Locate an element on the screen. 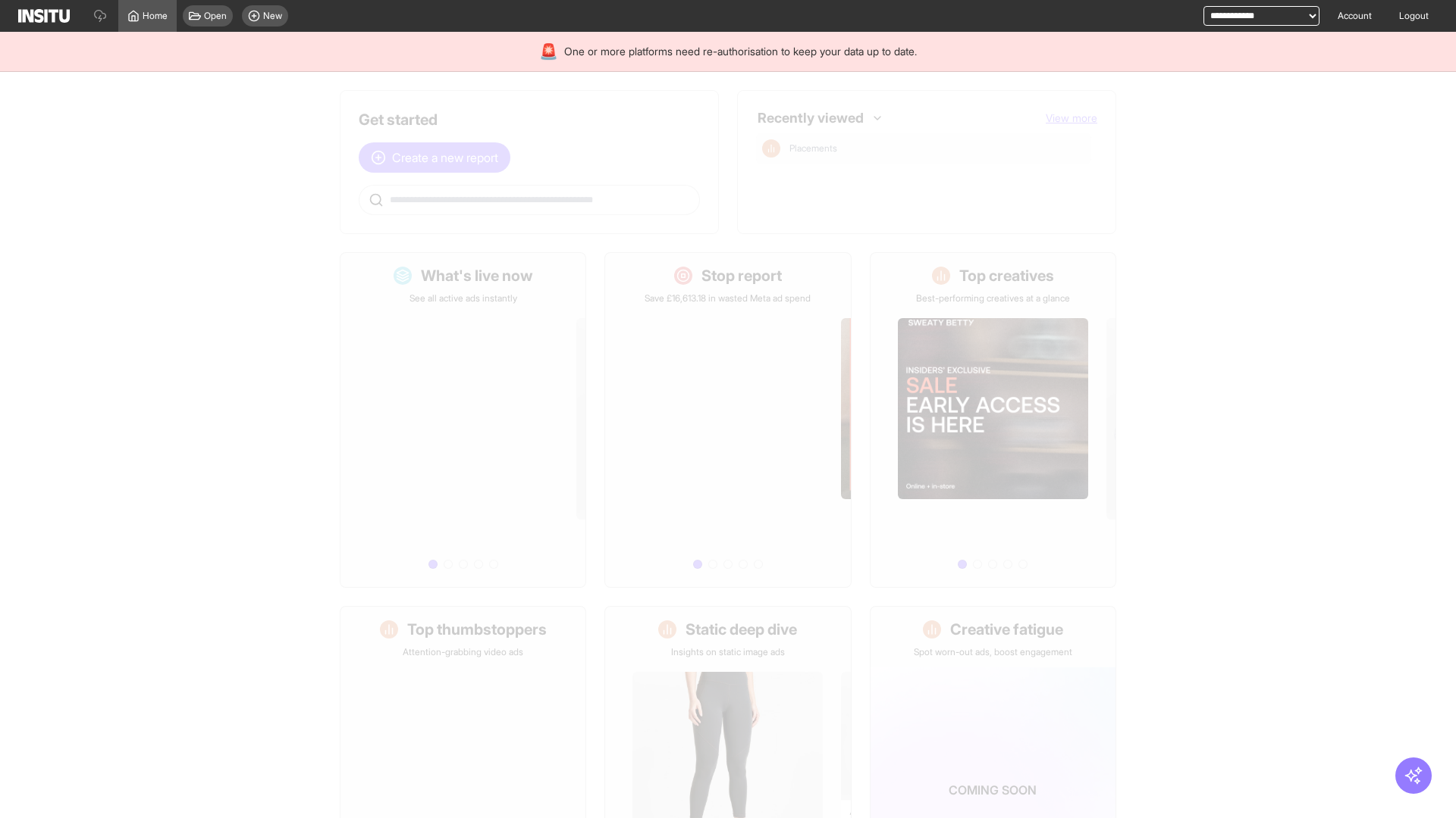 The width and height of the screenshot is (1456, 818). span: One or more platforms need re-authorisation to keep your data up to date. is located at coordinates (740, 51).